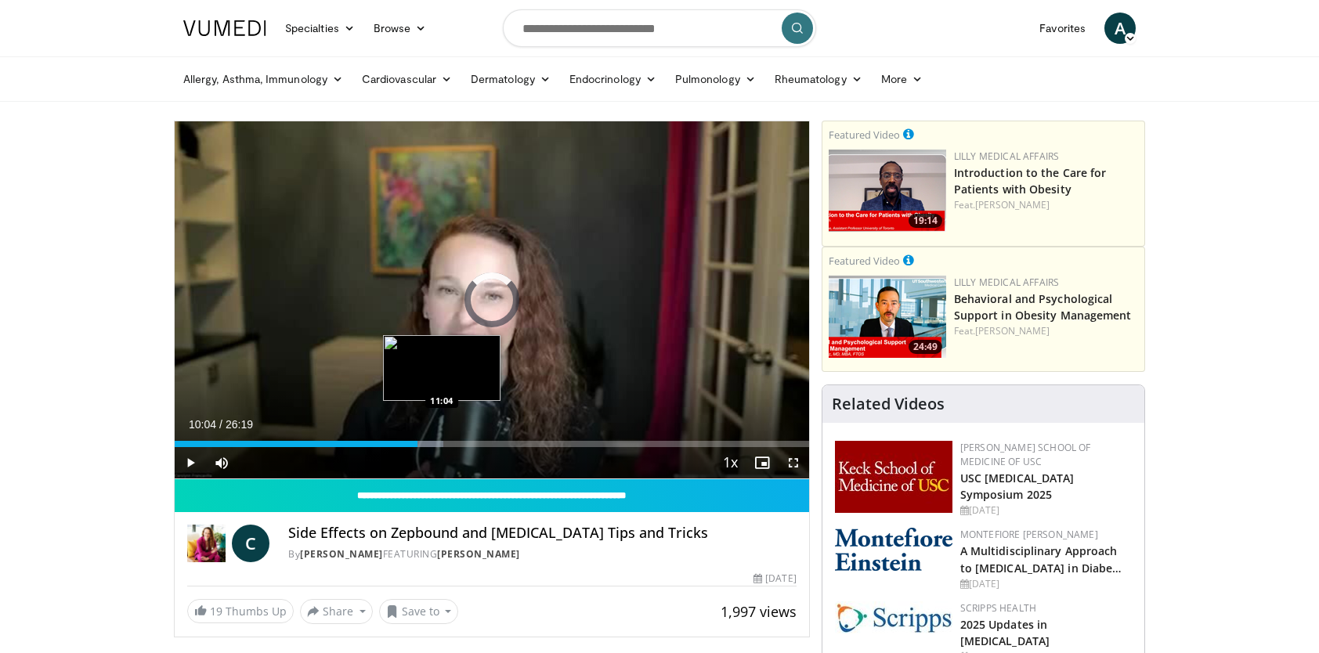 This screenshot has height=653, width=1319. What do you see at coordinates (492, 300) in the screenshot?
I see `video-js: Video Player` at bounding box center [492, 300].